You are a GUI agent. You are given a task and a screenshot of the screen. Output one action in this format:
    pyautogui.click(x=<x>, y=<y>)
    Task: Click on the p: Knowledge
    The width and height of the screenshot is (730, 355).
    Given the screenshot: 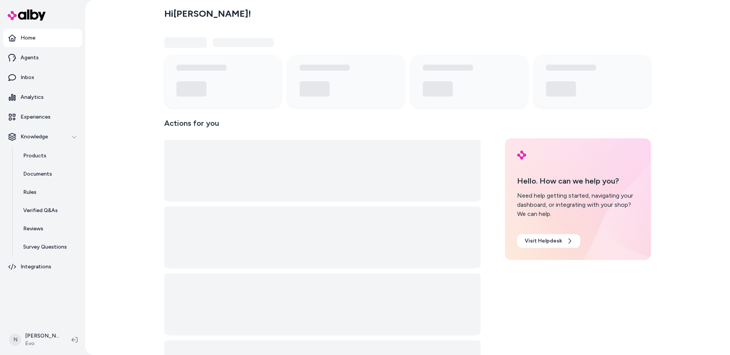 What is the action you would take?
    pyautogui.click(x=34, y=137)
    